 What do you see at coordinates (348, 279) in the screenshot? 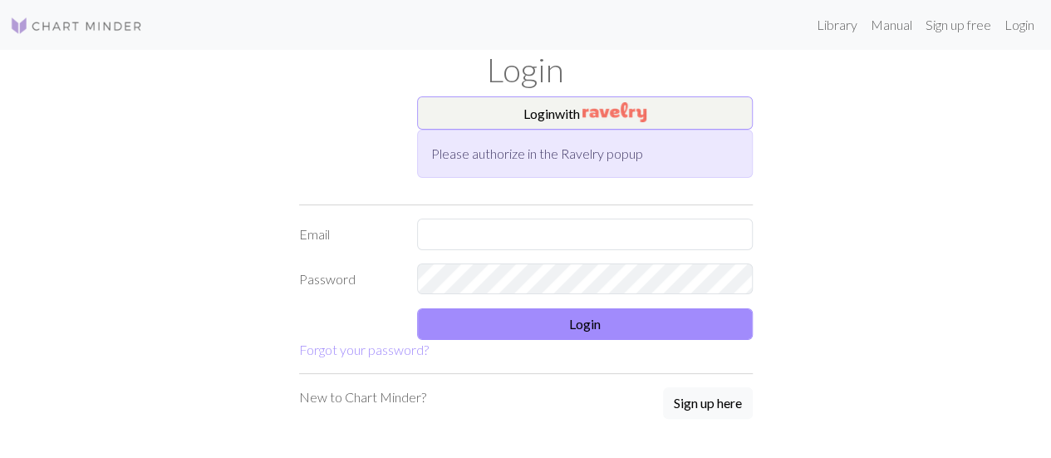
I see `label: Password` at bounding box center [348, 279].